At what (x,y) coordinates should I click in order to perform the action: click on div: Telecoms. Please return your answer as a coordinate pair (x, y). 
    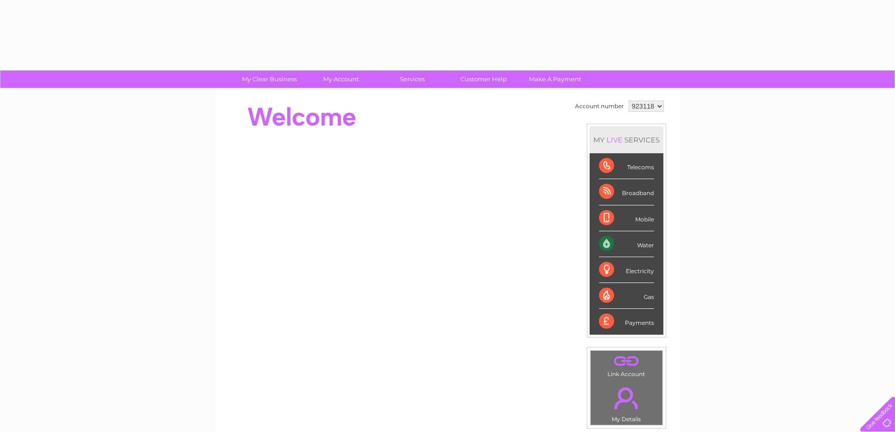
    Looking at the image, I should click on (626, 166).